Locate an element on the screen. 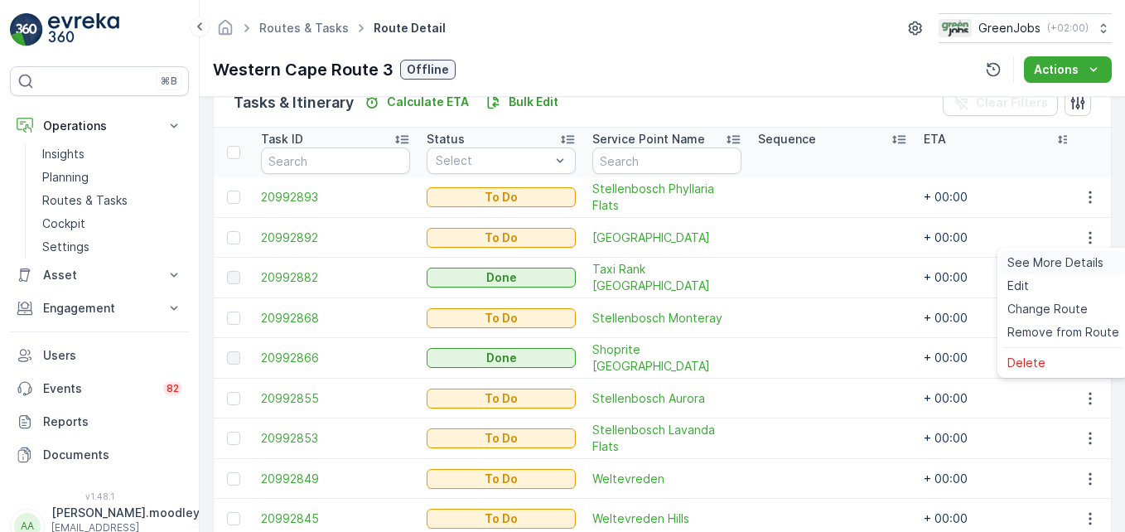  button: Offline is located at coordinates (427, 70).